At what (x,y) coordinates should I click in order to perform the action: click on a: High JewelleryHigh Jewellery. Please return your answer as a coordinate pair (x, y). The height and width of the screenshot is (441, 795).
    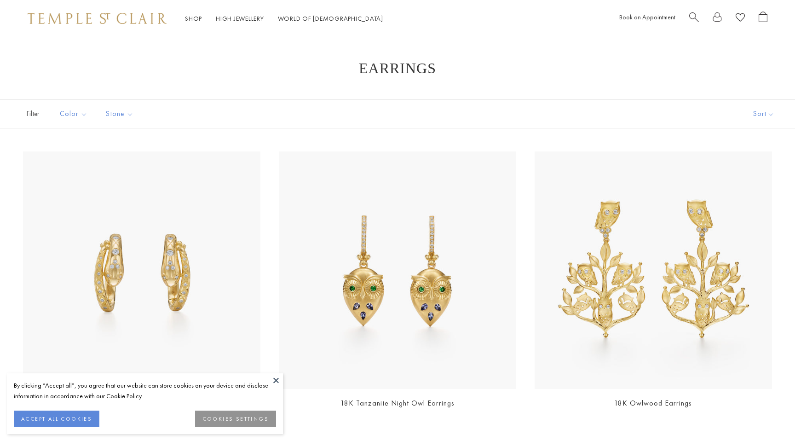
    Looking at the image, I should click on (240, 18).